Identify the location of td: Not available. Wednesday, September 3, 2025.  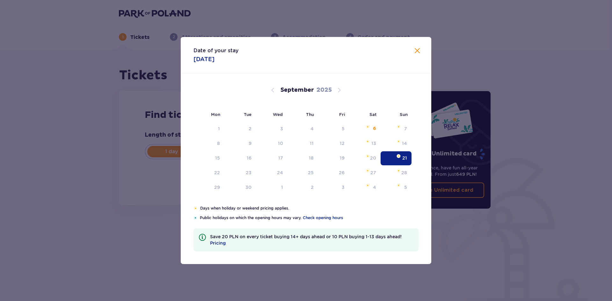
(272, 129).